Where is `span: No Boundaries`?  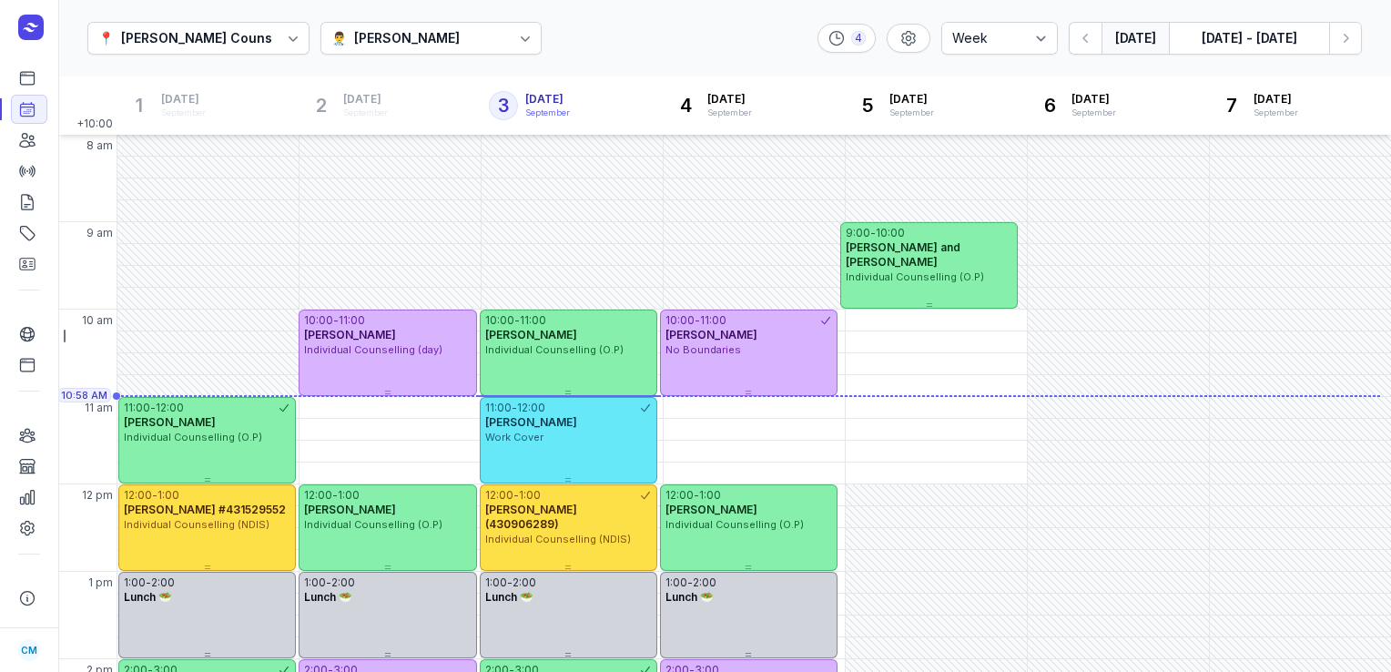 span: No Boundaries is located at coordinates (703, 350).